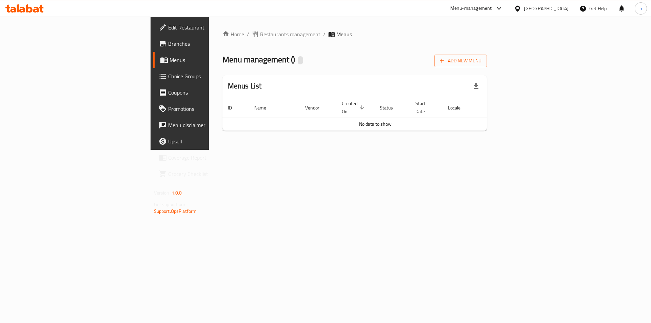  I want to click on a: Grocery Checklist, so click(206, 174).